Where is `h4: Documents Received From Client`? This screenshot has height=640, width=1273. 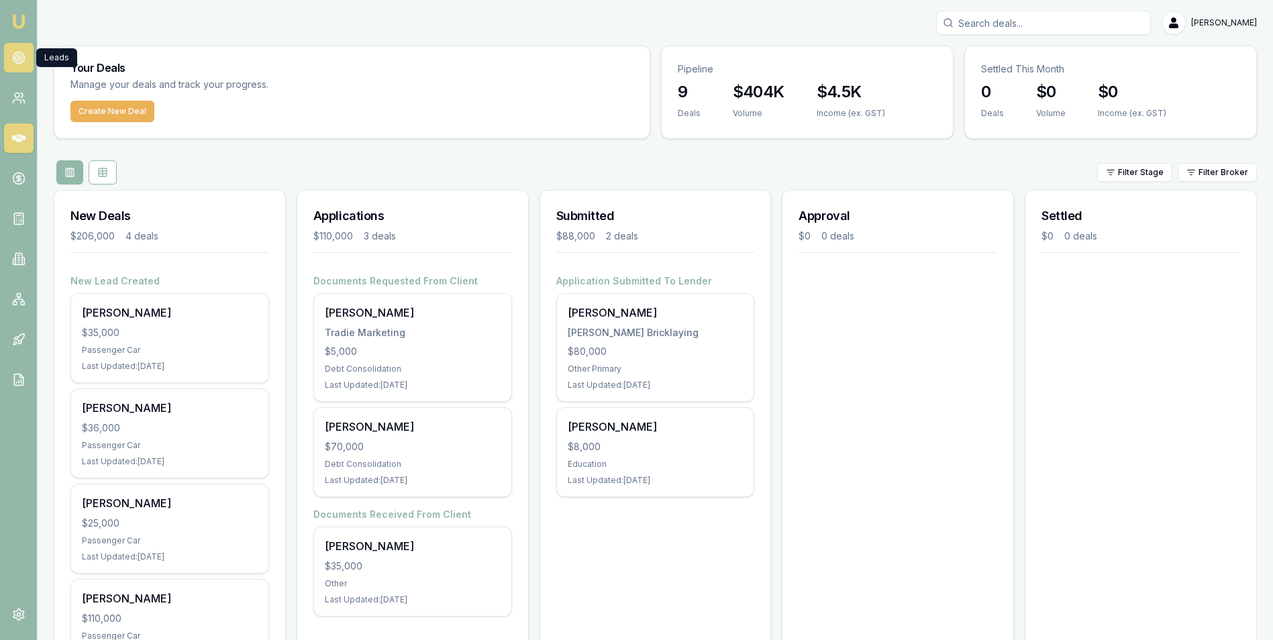
h4: Documents Received From Client is located at coordinates (413, 515).